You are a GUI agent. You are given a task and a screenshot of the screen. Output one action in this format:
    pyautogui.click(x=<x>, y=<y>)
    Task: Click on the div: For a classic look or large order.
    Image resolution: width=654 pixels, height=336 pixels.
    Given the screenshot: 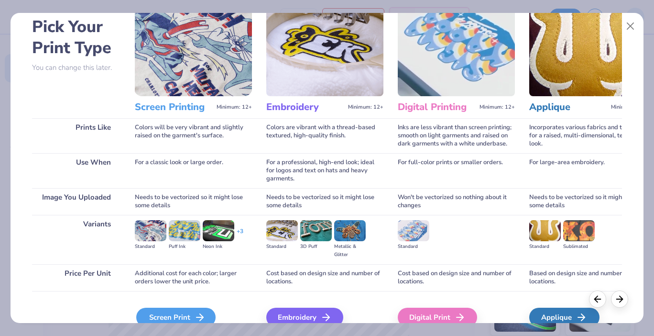 What is the action you would take?
    pyautogui.click(x=193, y=170)
    